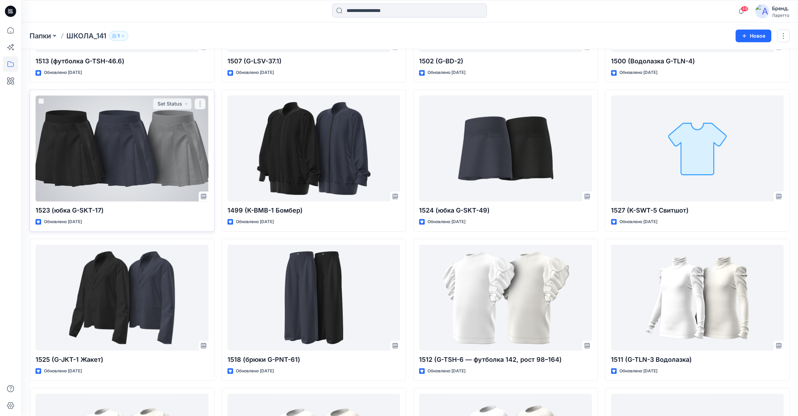 The width and height of the screenshot is (798, 416). I want to click on ya-tr-span: 1499 (K-BMB-1 Бомбер), so click(265, 210).